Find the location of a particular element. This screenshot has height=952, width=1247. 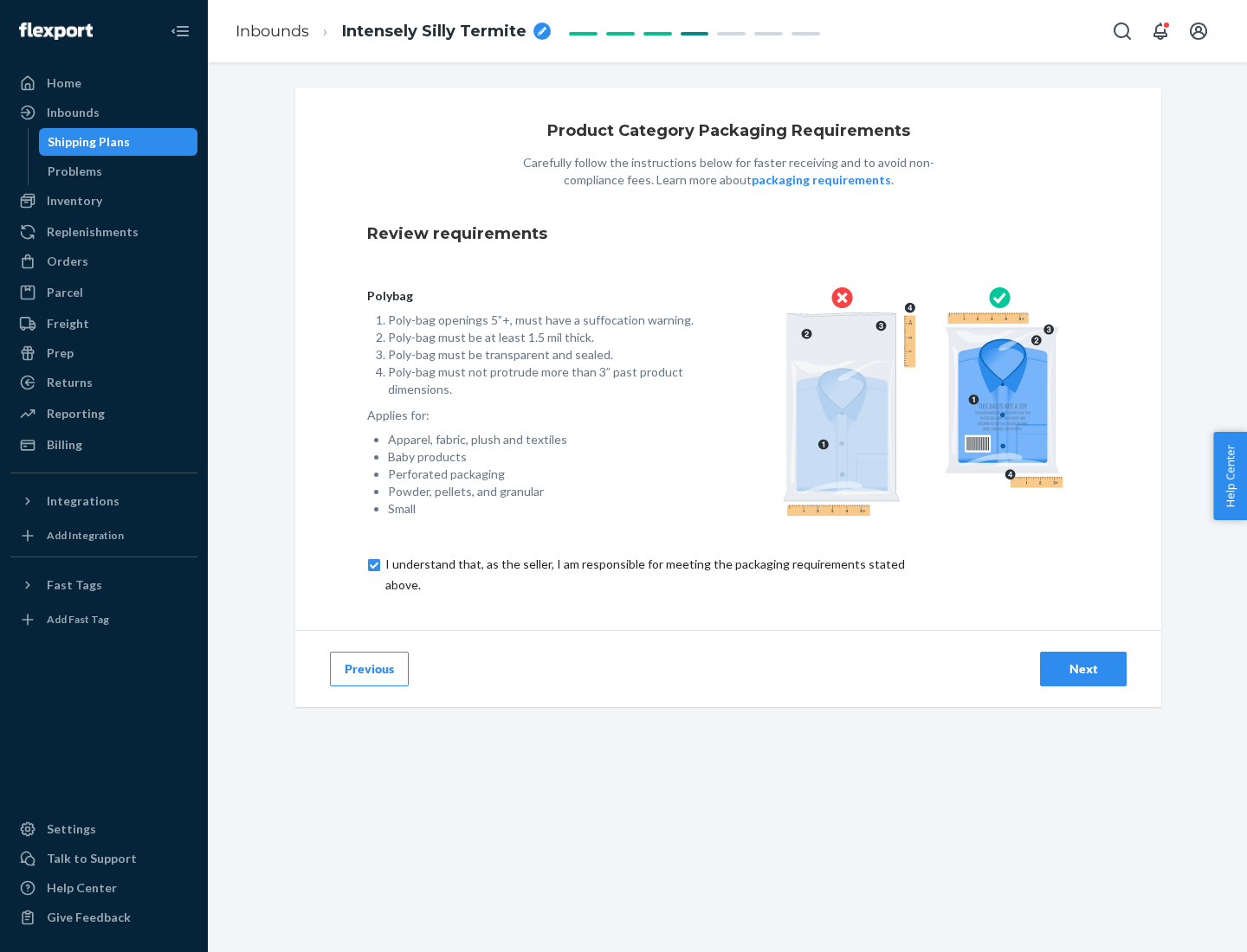

button: Open Search Box is located at coordinates (1122, 32).